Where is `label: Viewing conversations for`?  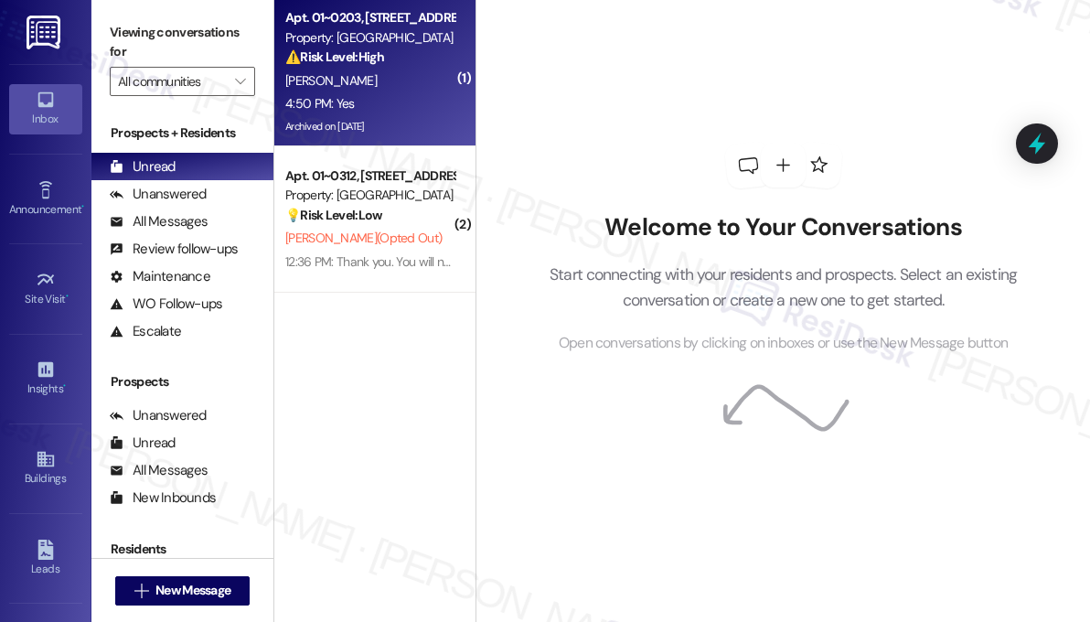 label: Viewing conversations for is located at coordinates (182, 42).